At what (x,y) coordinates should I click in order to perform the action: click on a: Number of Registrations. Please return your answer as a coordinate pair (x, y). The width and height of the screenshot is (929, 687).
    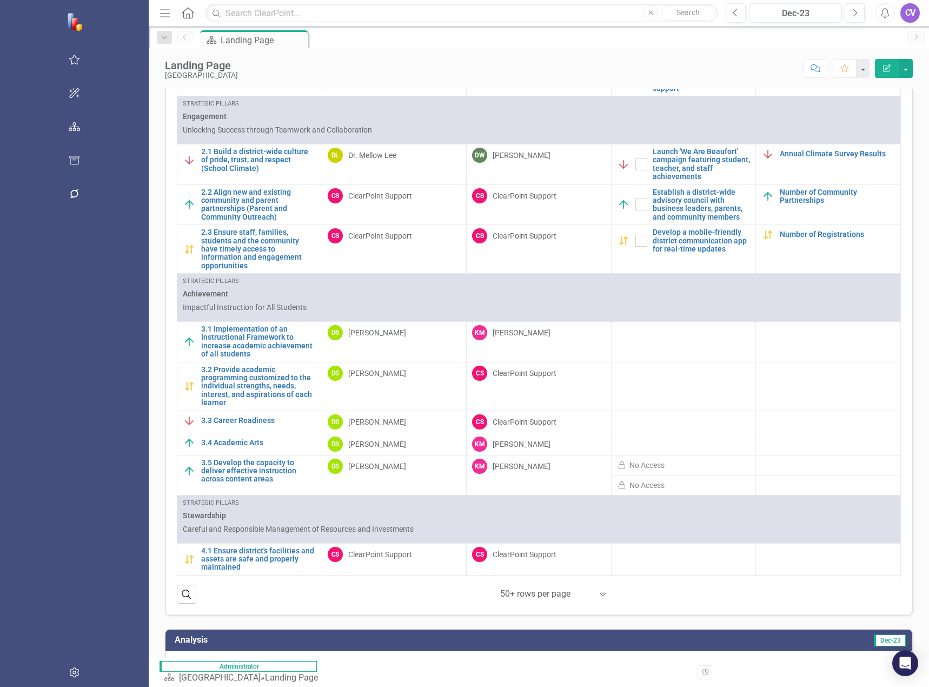
    Looking at the image, I should click on (837, 234).